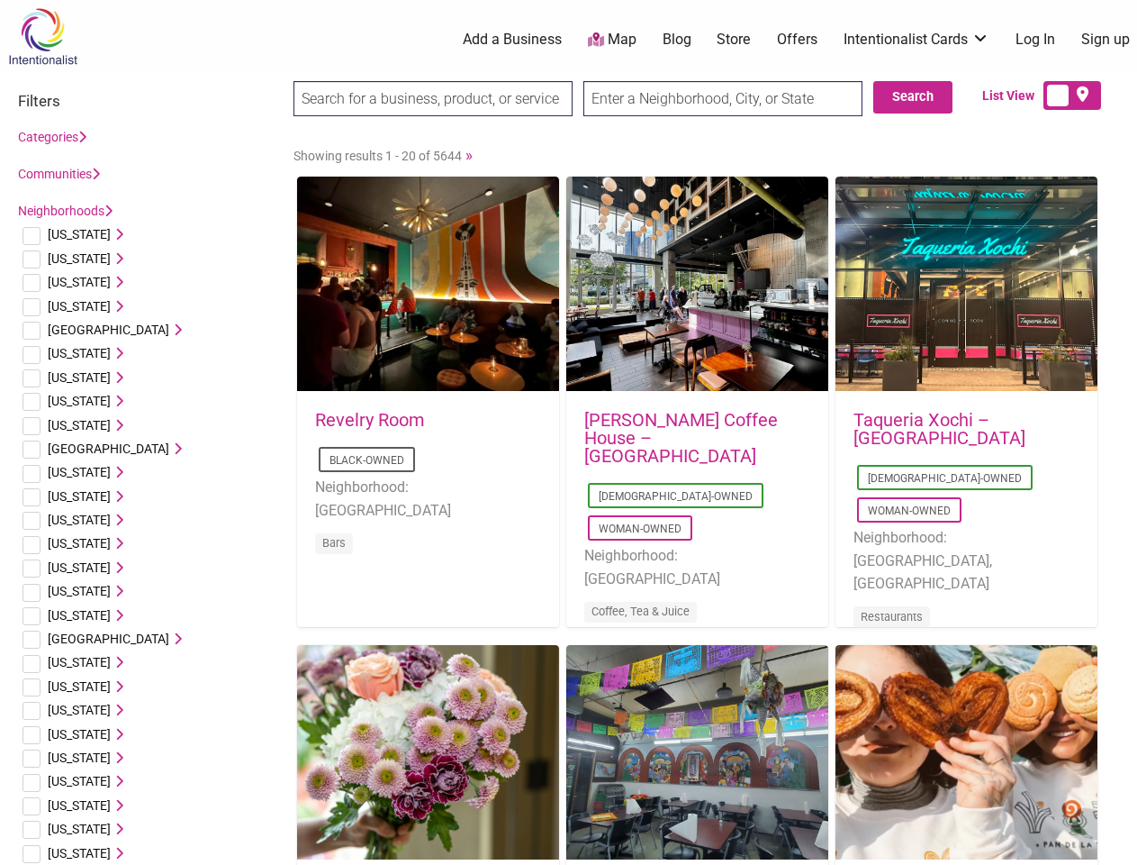 This screenshot has height=865, width=1137. I want to click on a: Sign up, so click(1106, 40).